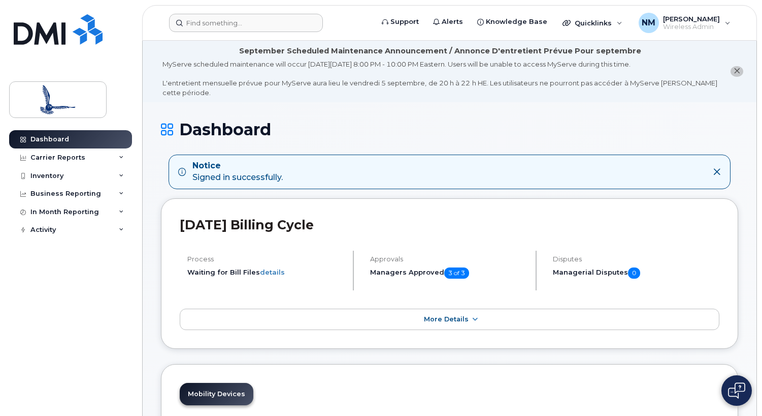  Describe the element at coordinates (636, 273) in the screenshot. I see `h5: Managerial Disputes` at that location.